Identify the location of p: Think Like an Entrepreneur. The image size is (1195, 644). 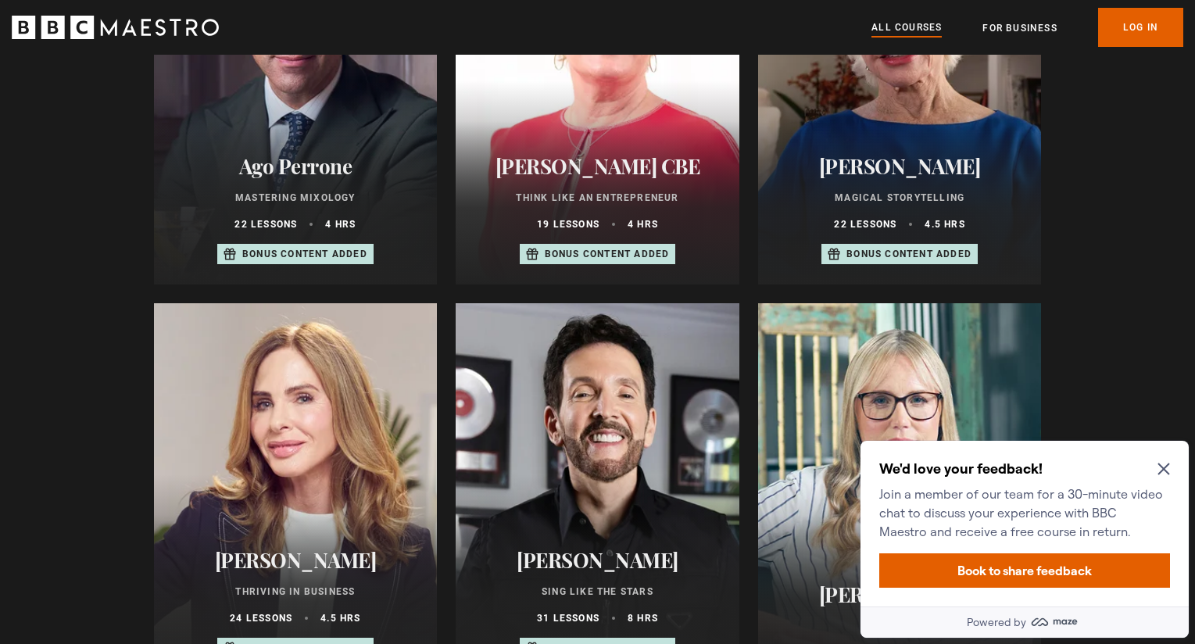
(597, 198).